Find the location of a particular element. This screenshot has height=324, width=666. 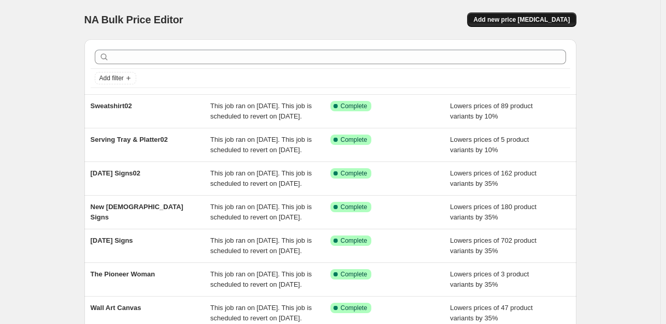

span: Sweatshirt02 is located at coordinates (111, 106).